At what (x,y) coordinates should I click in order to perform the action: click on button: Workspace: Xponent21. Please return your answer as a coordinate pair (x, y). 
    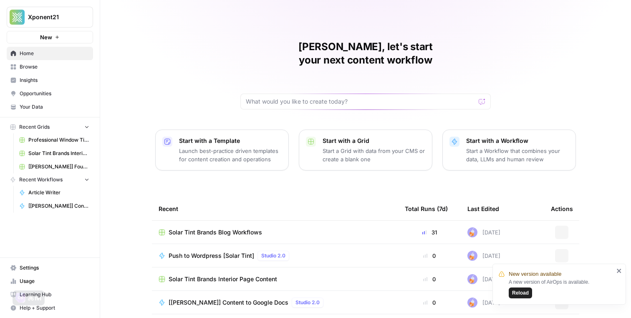
    Looking at the image, I should click on (50, 17).